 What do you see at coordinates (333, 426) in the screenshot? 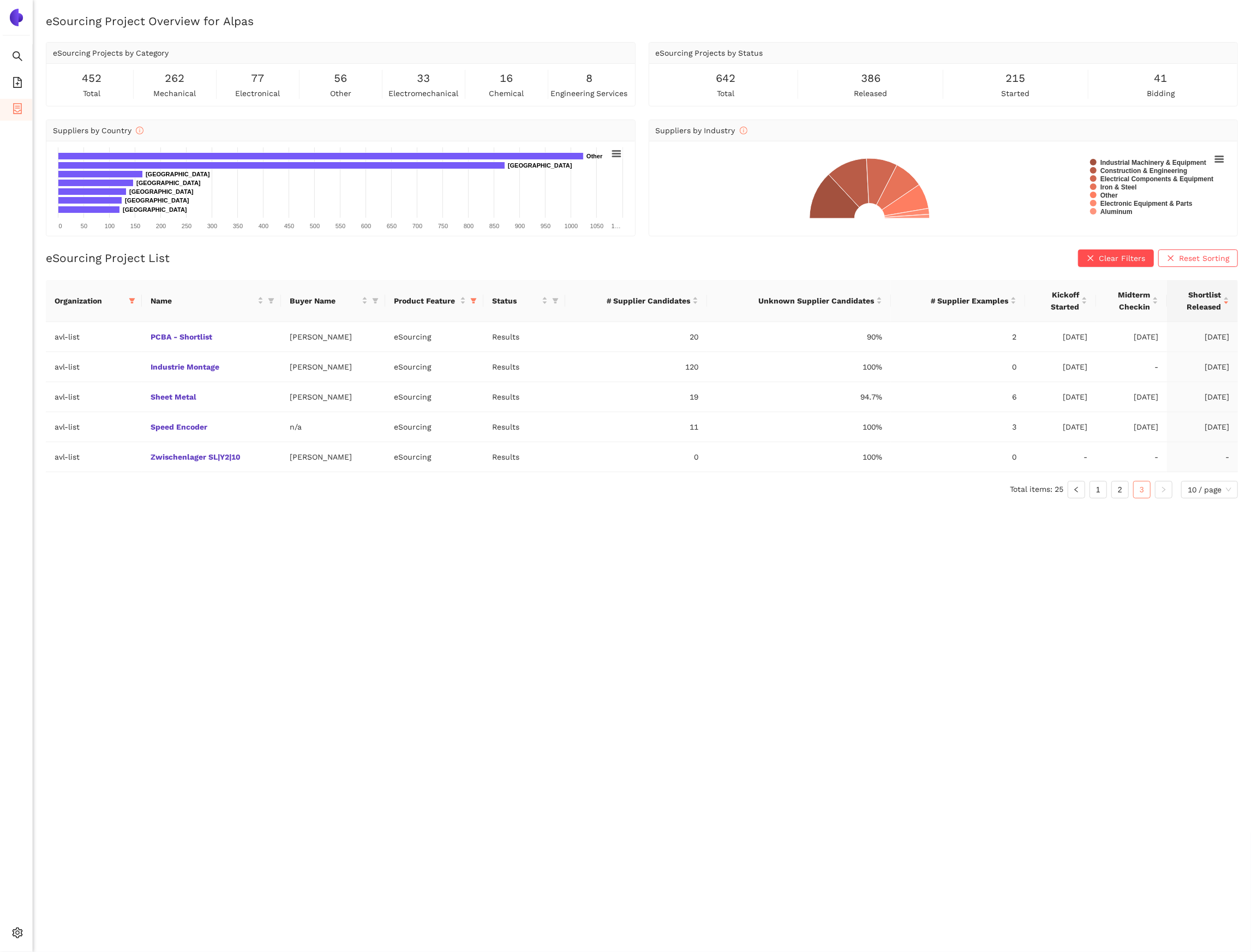
I see `td: n/a` at bounding box center [333, 426].